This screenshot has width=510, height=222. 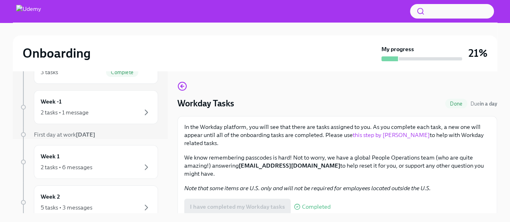 I want to click on a: Week 12 tasks • 6 messages, so click(x=89, y=162).